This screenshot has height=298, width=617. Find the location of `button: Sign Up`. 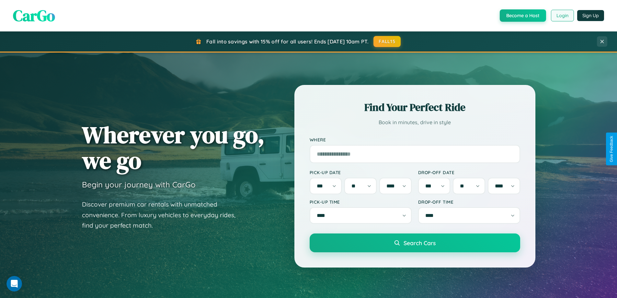

button: Sign Up is located at coordinates (590, 16).